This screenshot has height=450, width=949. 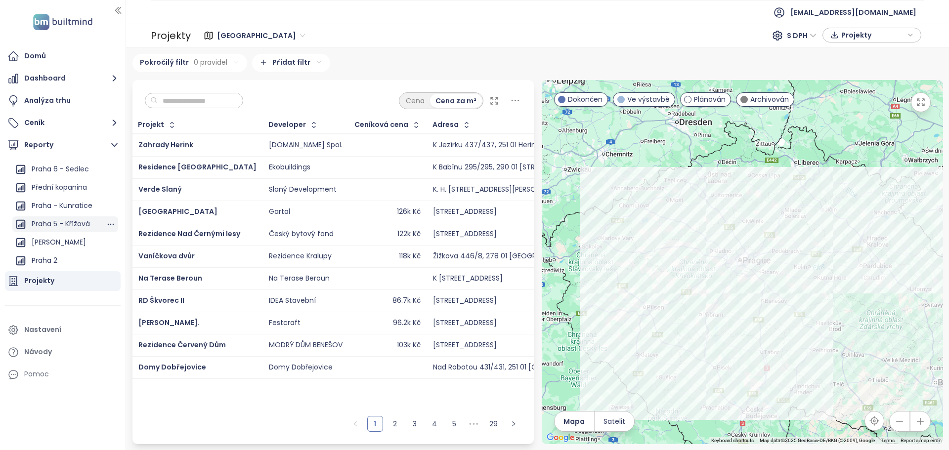 What do you see at coordinates (305, 345) in the screenshot?
I see `div: MODRÝ DŮM BENEŠOV` at bounding box center [305, 345].